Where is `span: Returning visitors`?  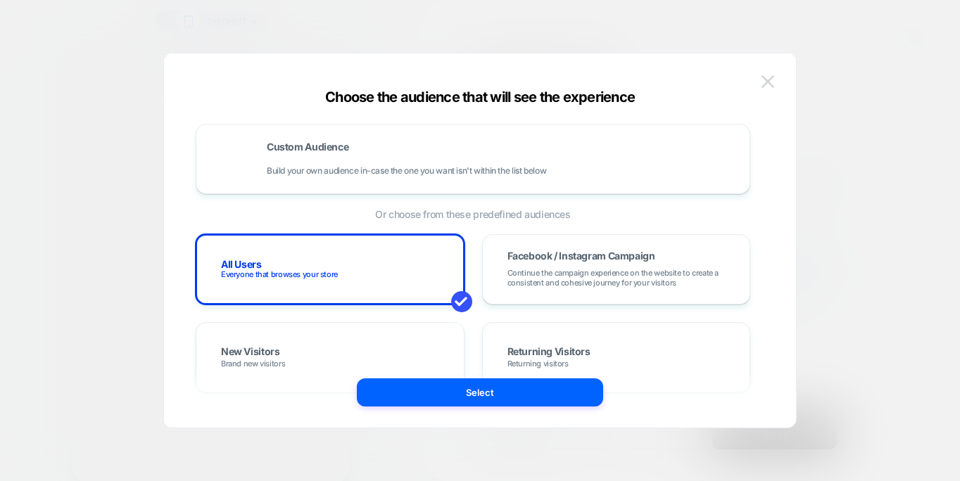
span: Returning visitors is located at coordinates (538, 364).